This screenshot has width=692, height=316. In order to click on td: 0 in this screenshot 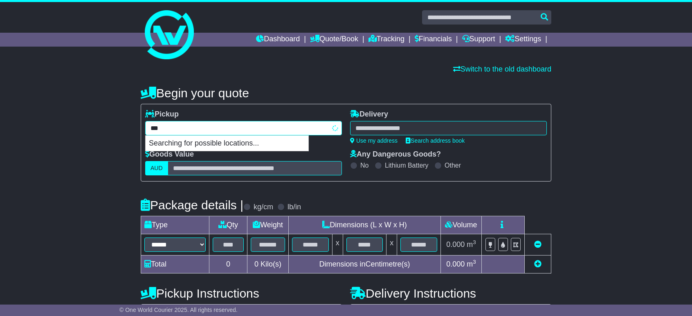, I will do `click(228, 265)`.